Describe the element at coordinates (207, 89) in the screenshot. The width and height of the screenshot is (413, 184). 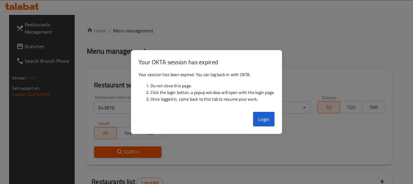
I see `div: Your session has been expired. You can log back in with OKTA.` at that location.